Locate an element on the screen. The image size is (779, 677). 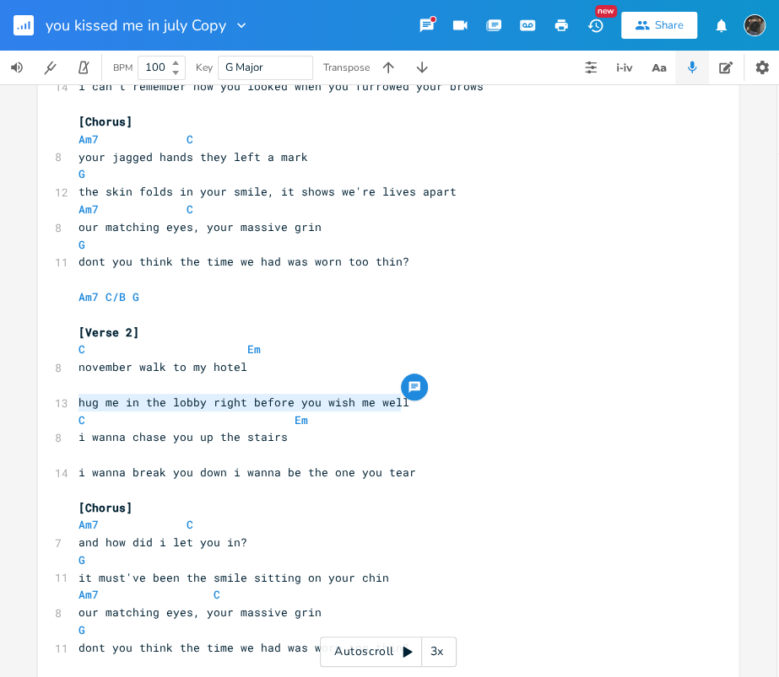
span: it must've been the smile sitting on your chin is located at coordinates (234, 578).